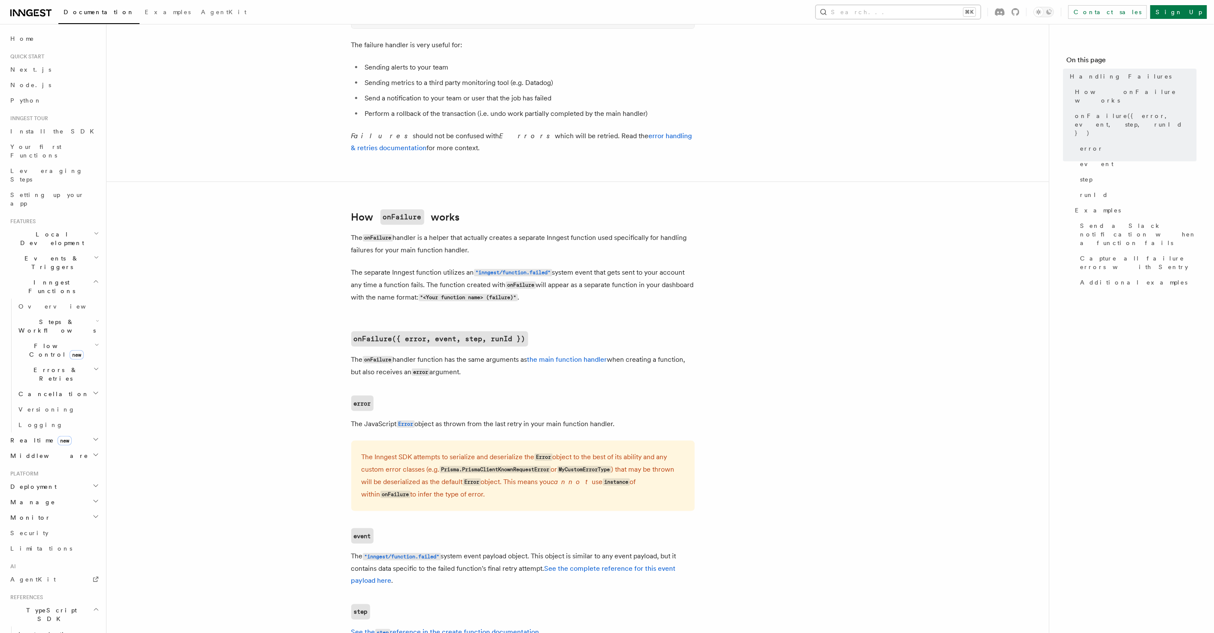 This screenshot has width=1214, height=633. I want to click on span: Monitor, so click(29, 518).